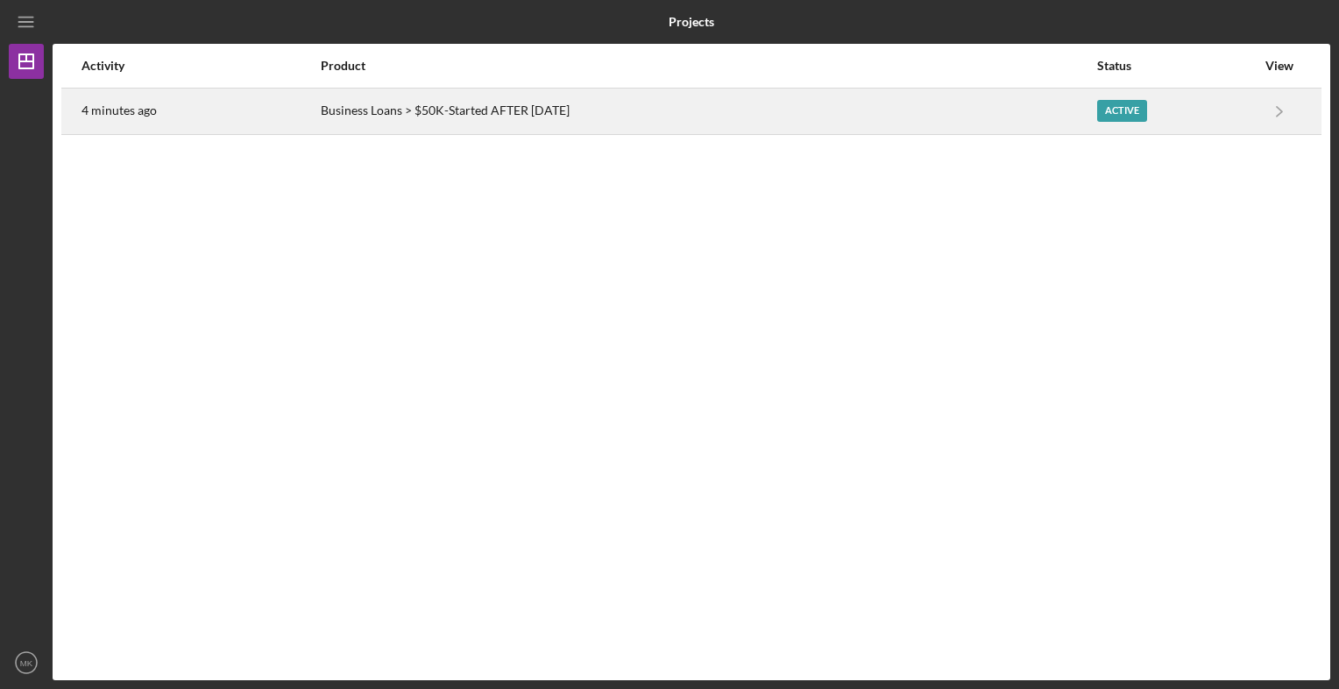 This screenshot has height=689, width=1339. Describe the element at coordinates (119, 110) in the screenshot. I see `time: 2025-09-15 17:26` at that location.